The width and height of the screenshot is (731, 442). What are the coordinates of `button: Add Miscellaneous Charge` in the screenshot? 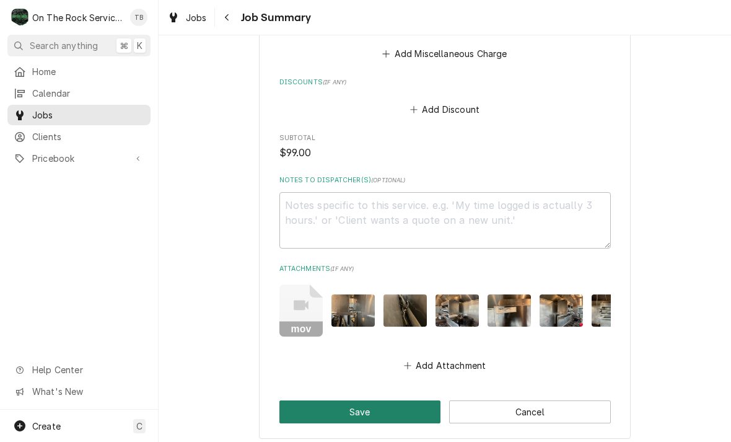 It's located at (445, 53).